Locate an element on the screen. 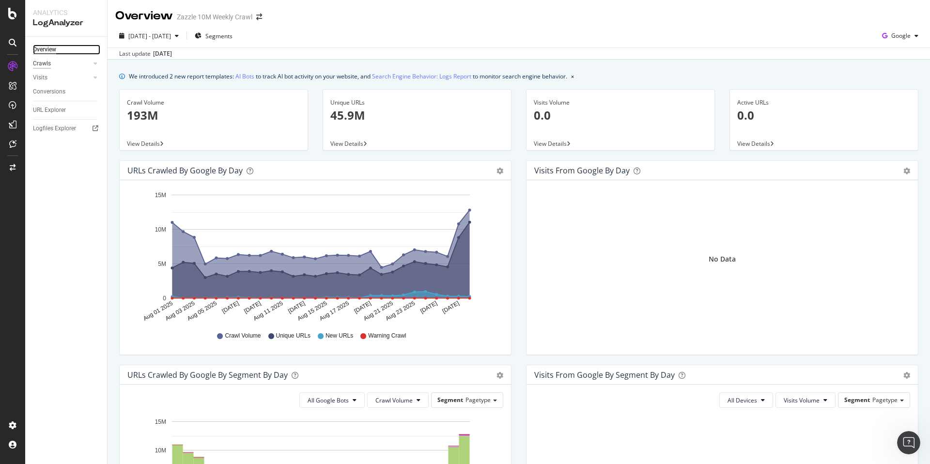 The image size is (930, 464). button: Google is located at coordinates (900, 36).